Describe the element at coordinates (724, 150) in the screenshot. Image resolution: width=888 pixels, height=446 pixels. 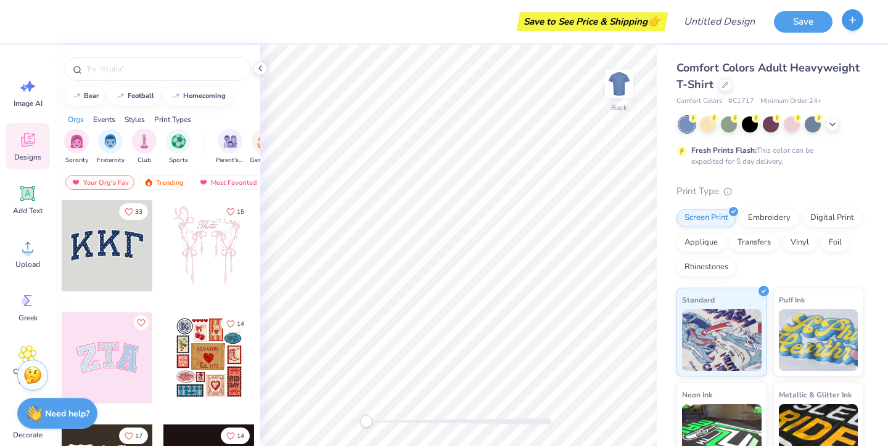
I see `strong: Fresh Prints Flash:` at that location.